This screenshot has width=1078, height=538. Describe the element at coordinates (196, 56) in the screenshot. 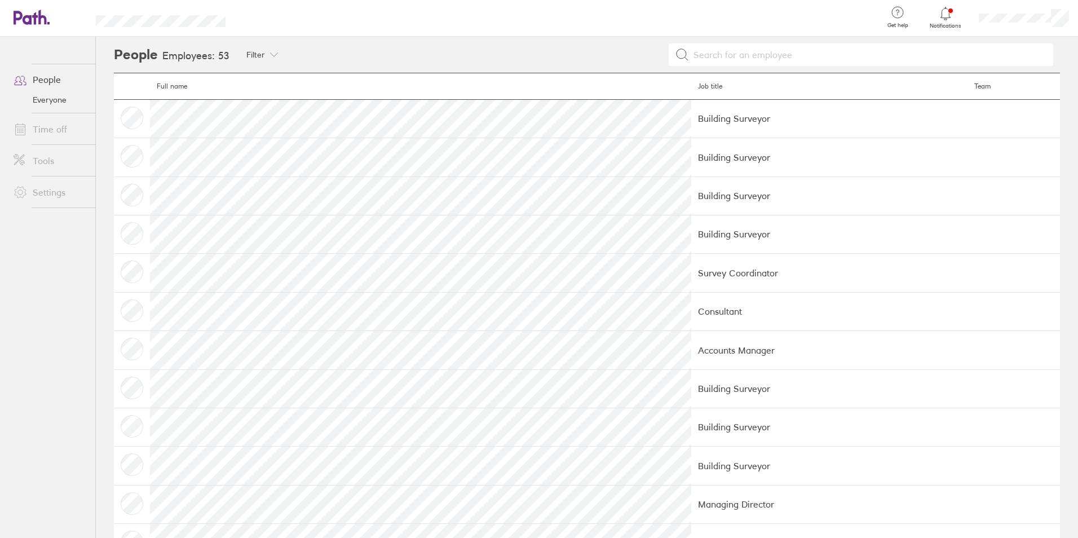

I see `h3: Employees: 53` at that location.